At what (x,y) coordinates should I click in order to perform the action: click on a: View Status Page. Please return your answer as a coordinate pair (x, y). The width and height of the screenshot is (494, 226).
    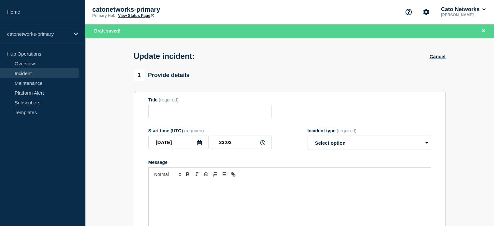
    Looking at the image, I should click on (136, 16).